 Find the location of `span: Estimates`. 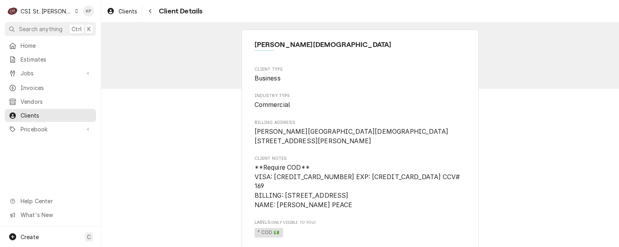

span: Estimates is located at coordinates (56, 59).